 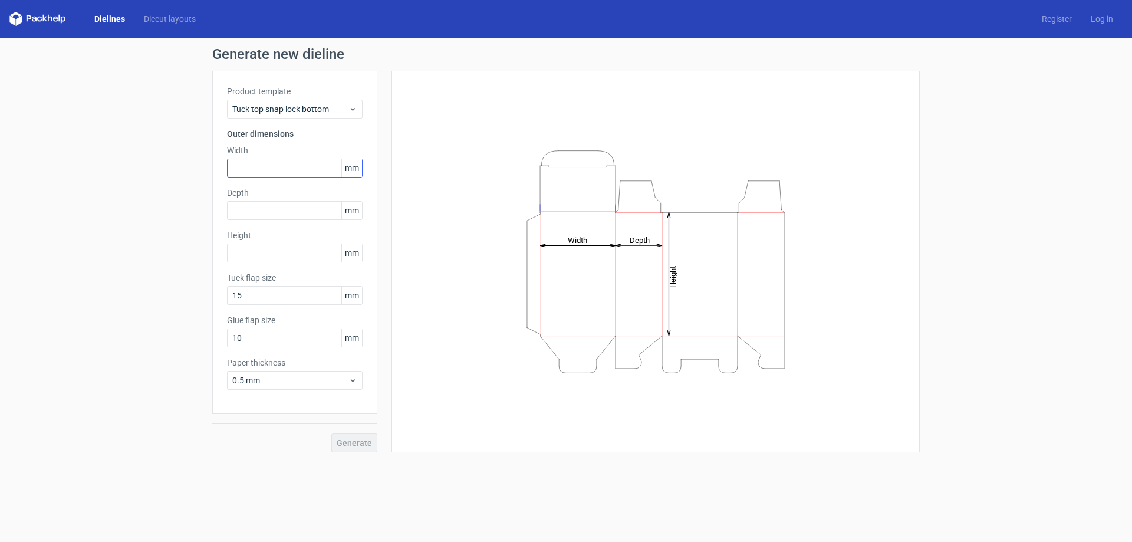 What do you see at coordinates (290, 109) in the screenshot?
I see `span: Tuck top snap lock bottom` at bounding box center [290, 109].